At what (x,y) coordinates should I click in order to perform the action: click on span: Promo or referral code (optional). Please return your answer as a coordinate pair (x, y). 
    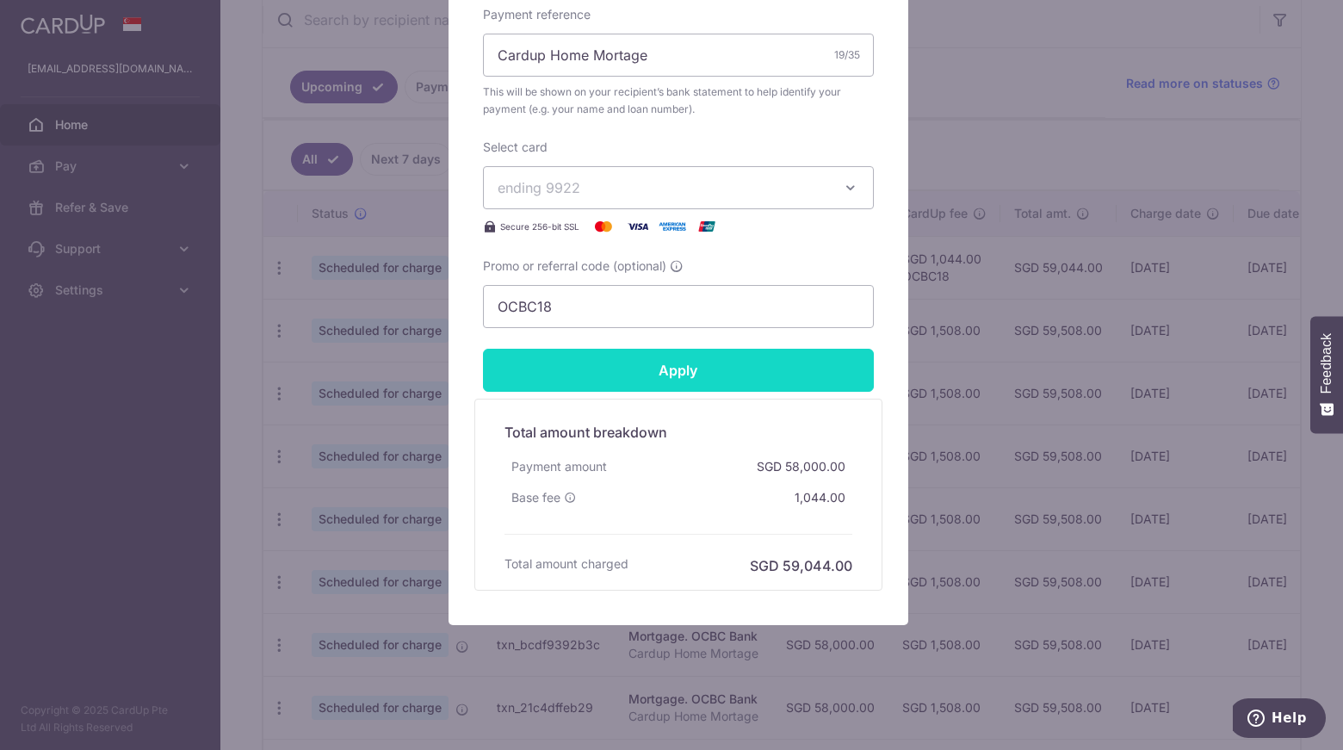
    Looking at the image, I should click on (574, 266).